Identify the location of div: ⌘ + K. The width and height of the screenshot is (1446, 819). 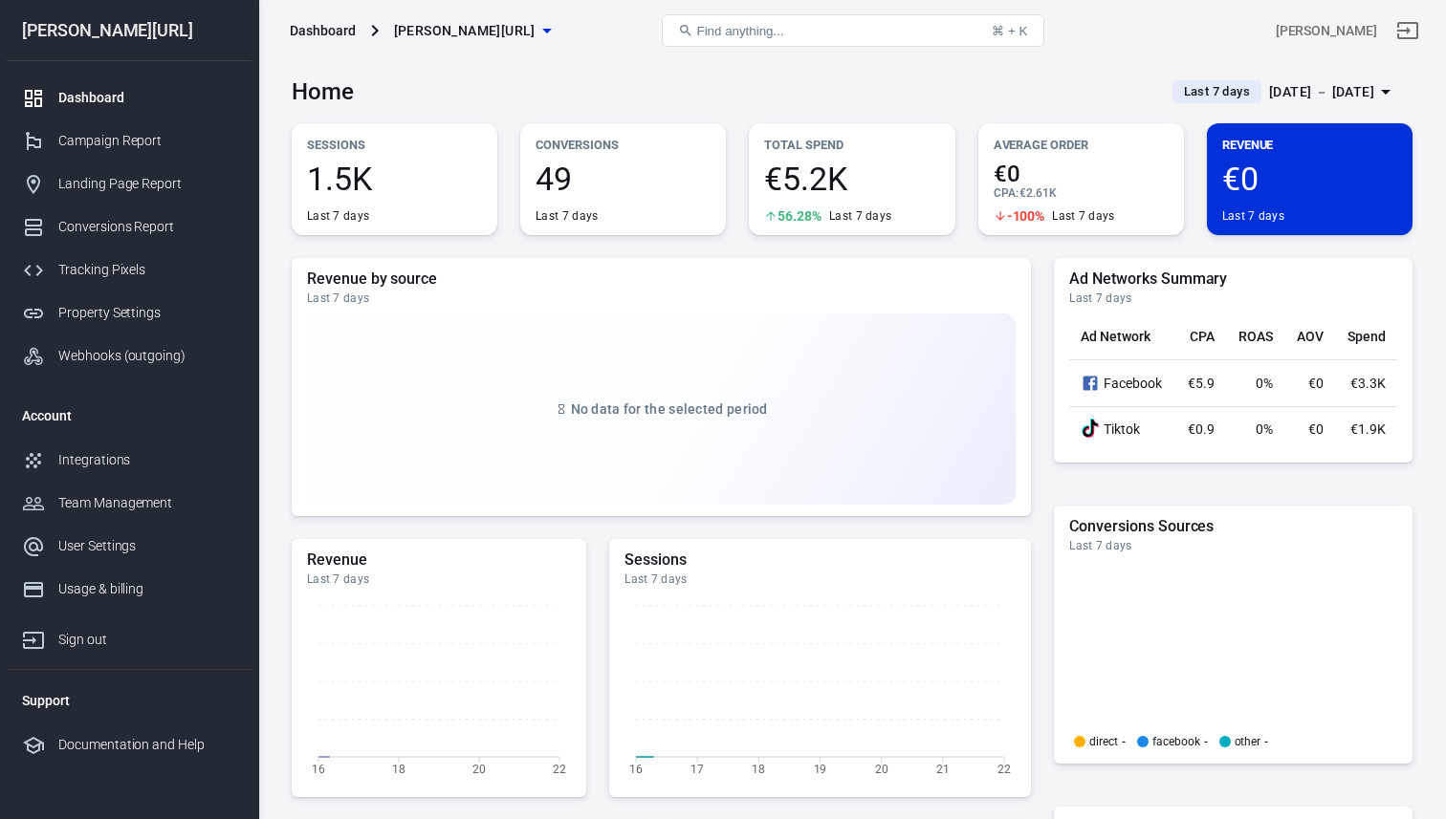
(1009, 31).